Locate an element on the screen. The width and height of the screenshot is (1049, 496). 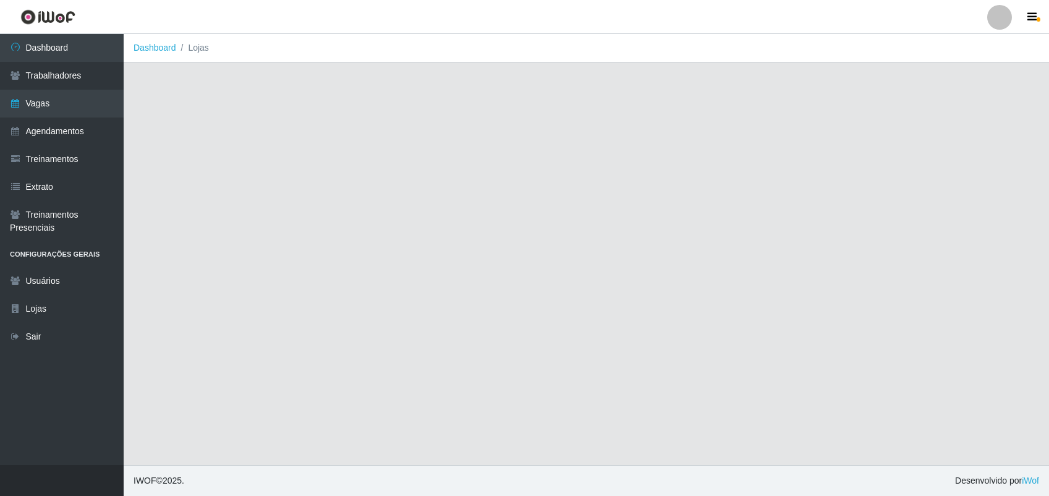
span: IWOF is located at coordinates (145, 480).